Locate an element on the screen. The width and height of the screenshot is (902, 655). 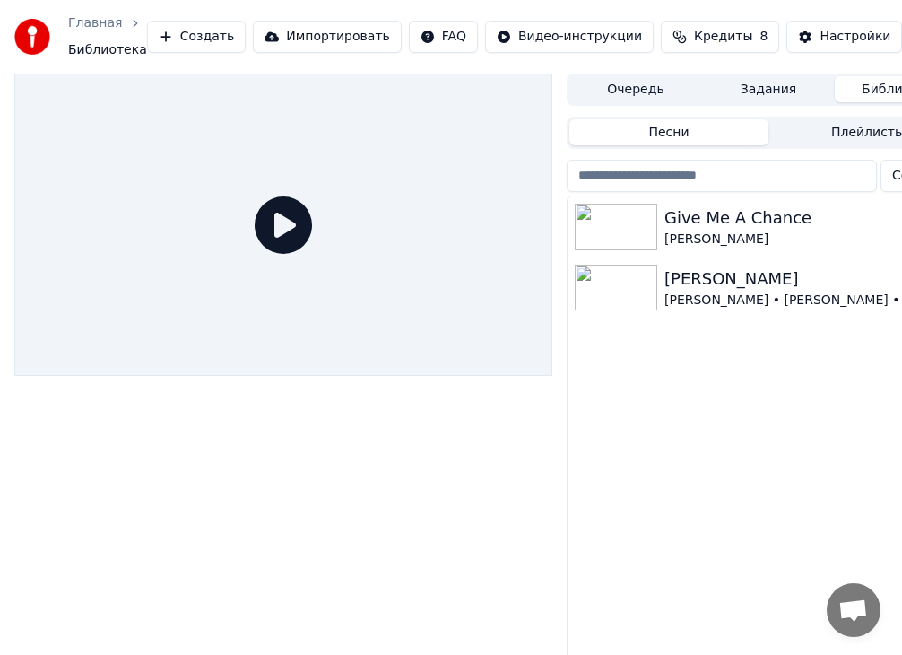
div: Открытый чат is located at coordinates (854, 610).